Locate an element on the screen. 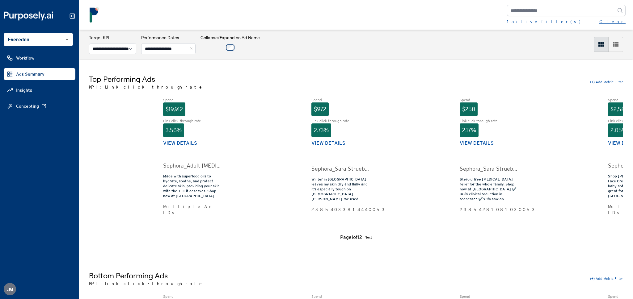  div: J M is located at coordinates (10, 290).